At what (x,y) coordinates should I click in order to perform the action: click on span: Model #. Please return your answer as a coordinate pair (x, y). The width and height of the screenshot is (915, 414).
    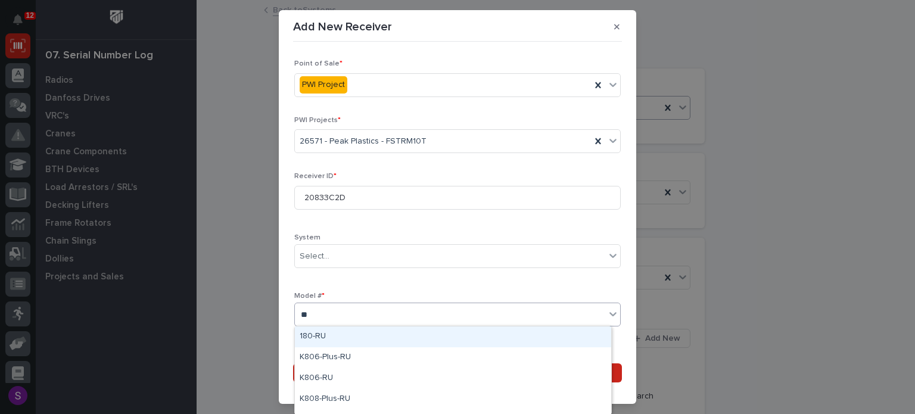
    Looking at the image, I should click on (309, 296).